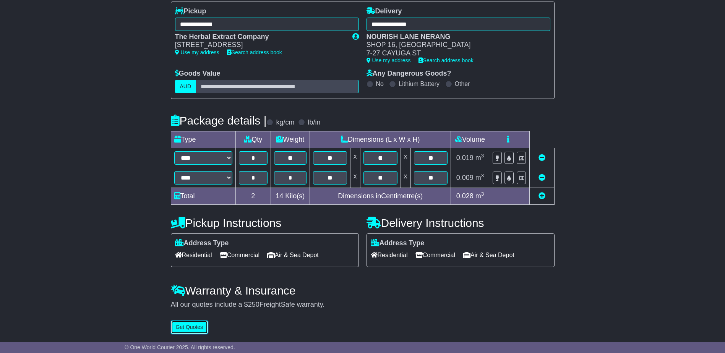 The image size is (725, 353). Describe the element at coordinates (363, 290) in the screenshot. I see `h4: Warranty & Insurance` at that location.